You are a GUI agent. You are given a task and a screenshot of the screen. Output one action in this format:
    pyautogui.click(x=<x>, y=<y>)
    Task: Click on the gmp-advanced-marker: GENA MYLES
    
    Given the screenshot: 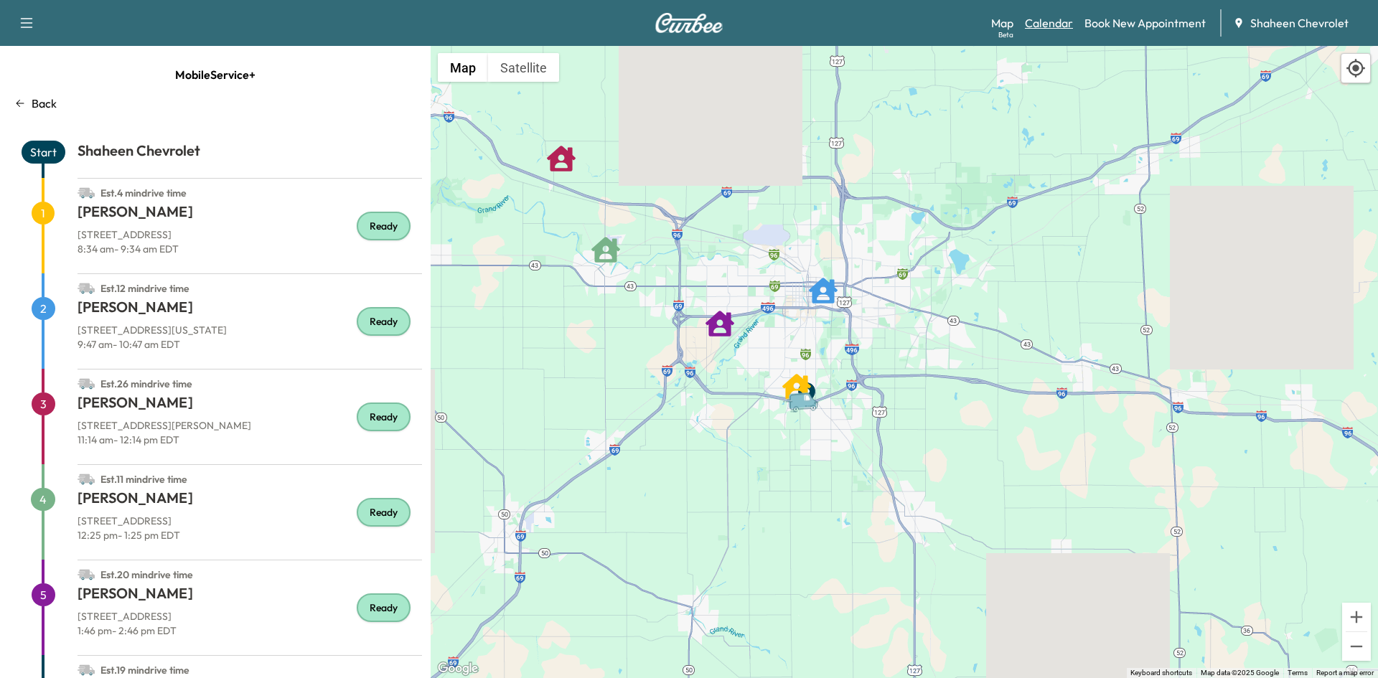 What is the action you would take?
    pyautogui.click(x=606, y=243)
    